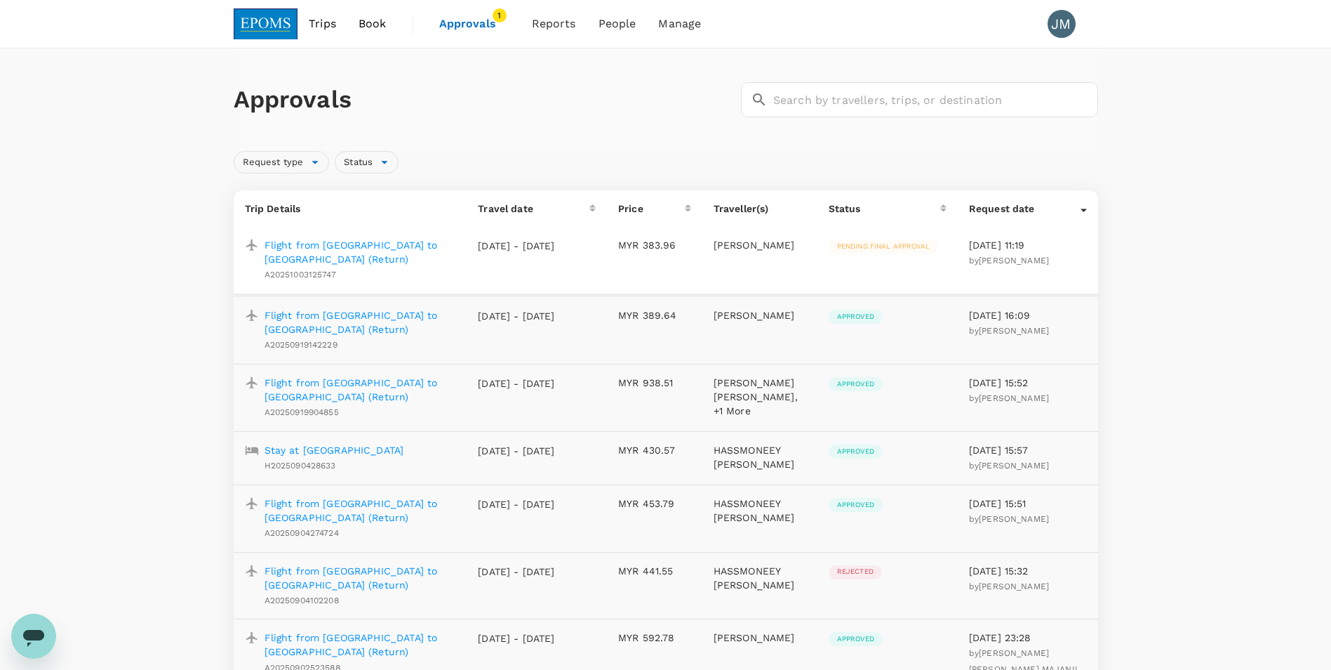  Describe the element at coordinates (936, 100) in the screenshot. I see `input: Search by travellers, trips, or destination` at that location.